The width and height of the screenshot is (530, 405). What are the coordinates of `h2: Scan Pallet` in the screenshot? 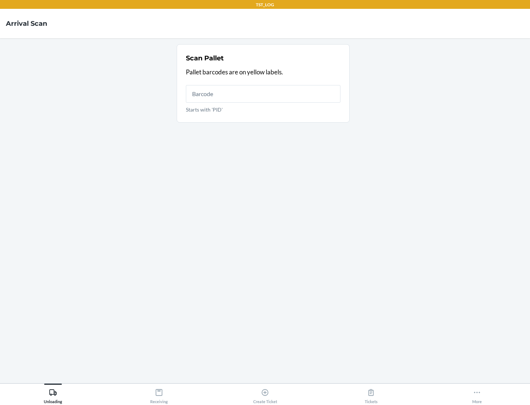 It's located at (205, 58).